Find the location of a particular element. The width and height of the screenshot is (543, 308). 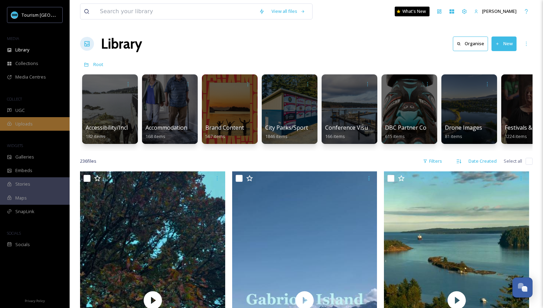

span: Embeds is located at coordinates (24, 171).